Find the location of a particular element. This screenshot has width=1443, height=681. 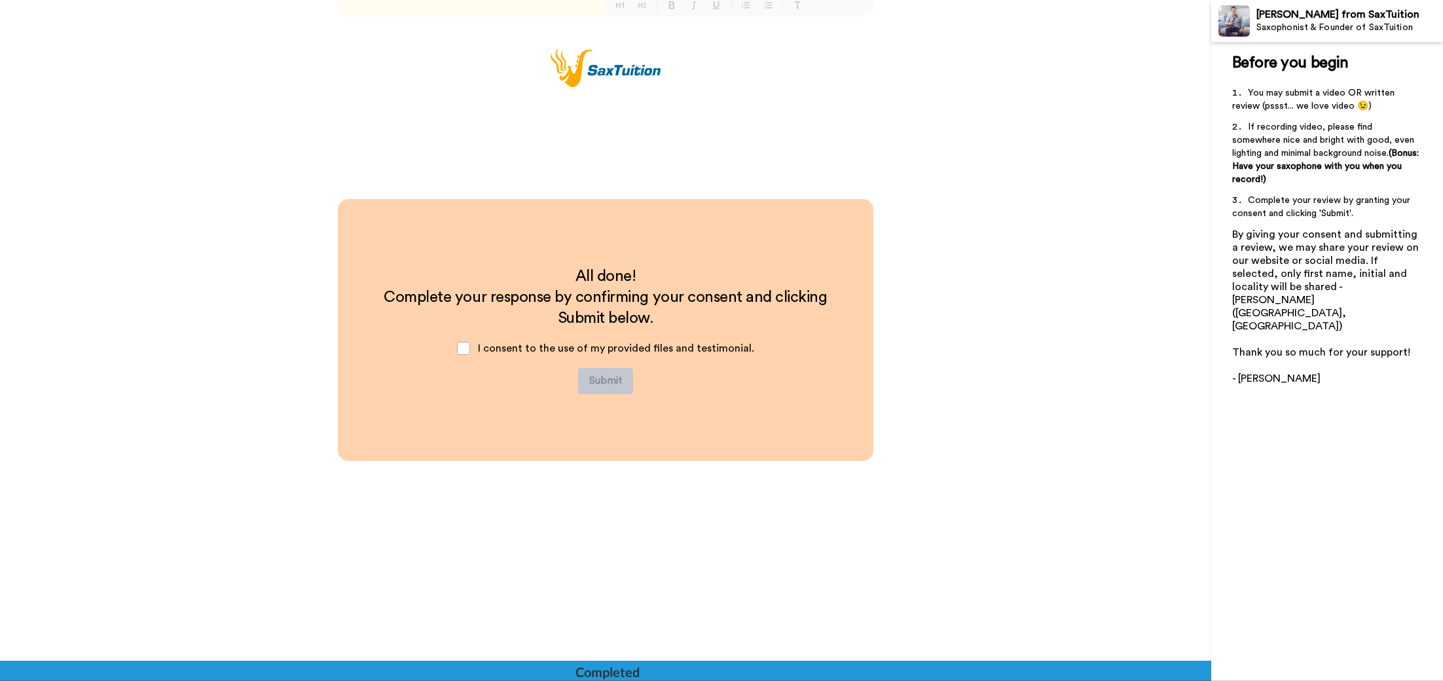

span: Before you begin is located at coordinates (1290, 63).